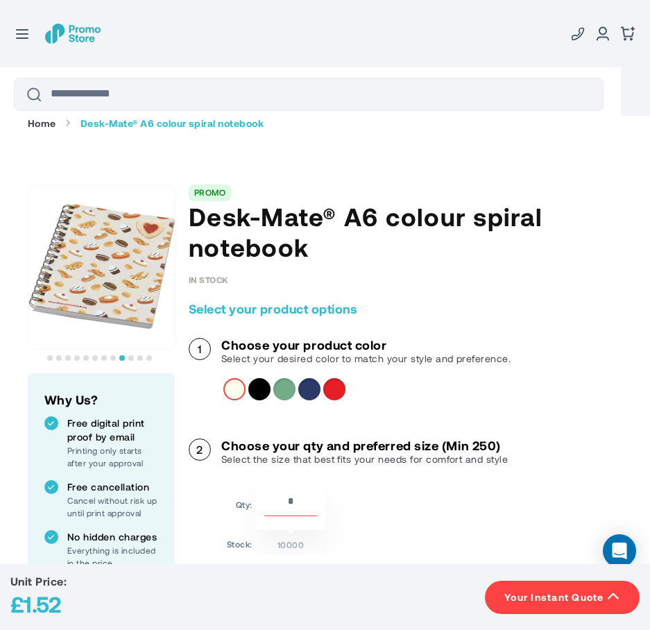 The height and width of the screenshot is (630, 650). I want to click on p: Printing only starts after your approval, so click(112, 456).